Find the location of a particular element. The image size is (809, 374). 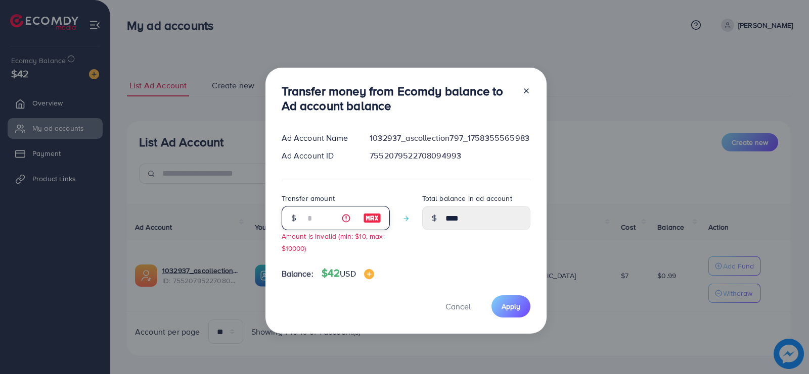

button: Cancel is located at coordinates (458, 306).